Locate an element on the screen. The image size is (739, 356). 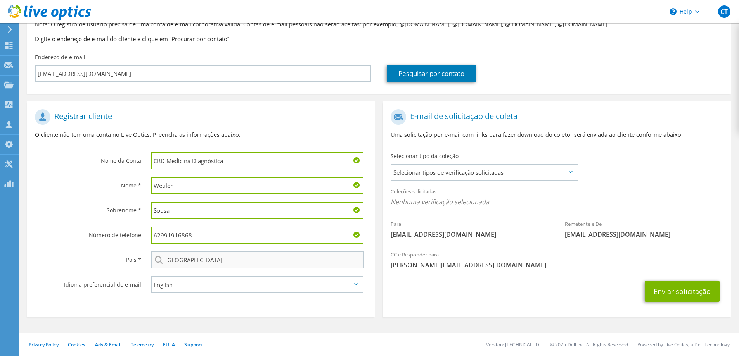
div: Remetente e De is located at coordinates (644, 229).